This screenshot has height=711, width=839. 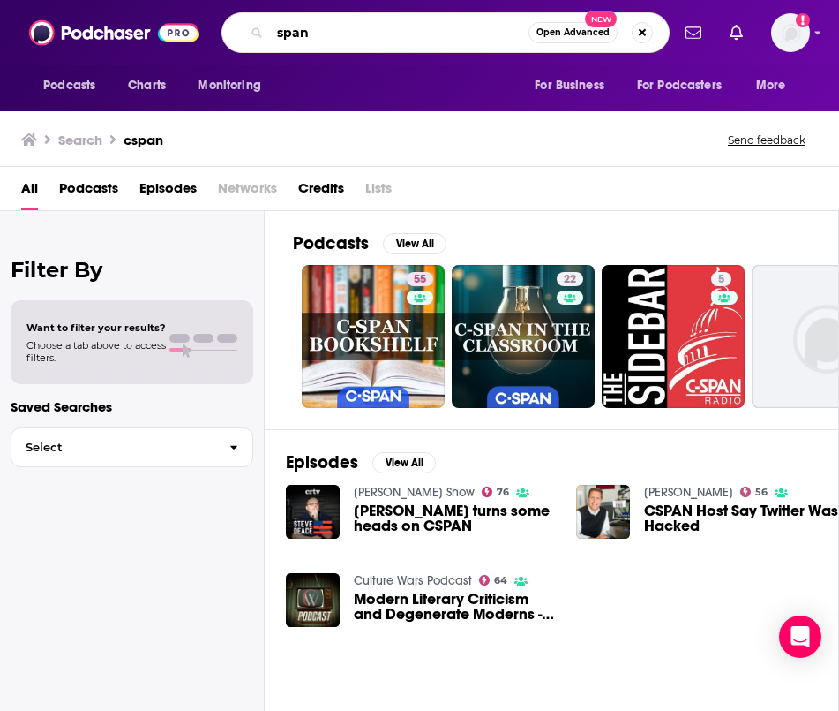 I want to click on img: Podchaser - Follow, Share and Rate Podcasts, so click(x=114, y=33).